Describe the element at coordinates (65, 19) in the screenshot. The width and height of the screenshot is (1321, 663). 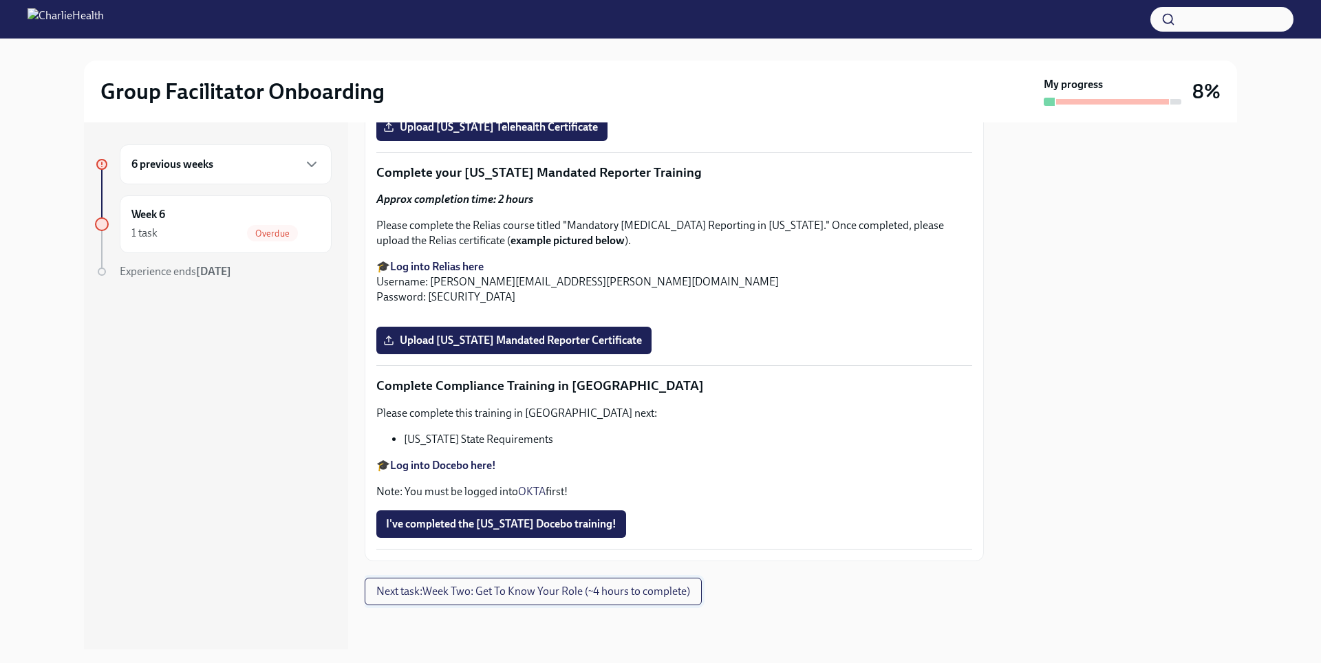
I see `img: CharlieHealth` at that location.